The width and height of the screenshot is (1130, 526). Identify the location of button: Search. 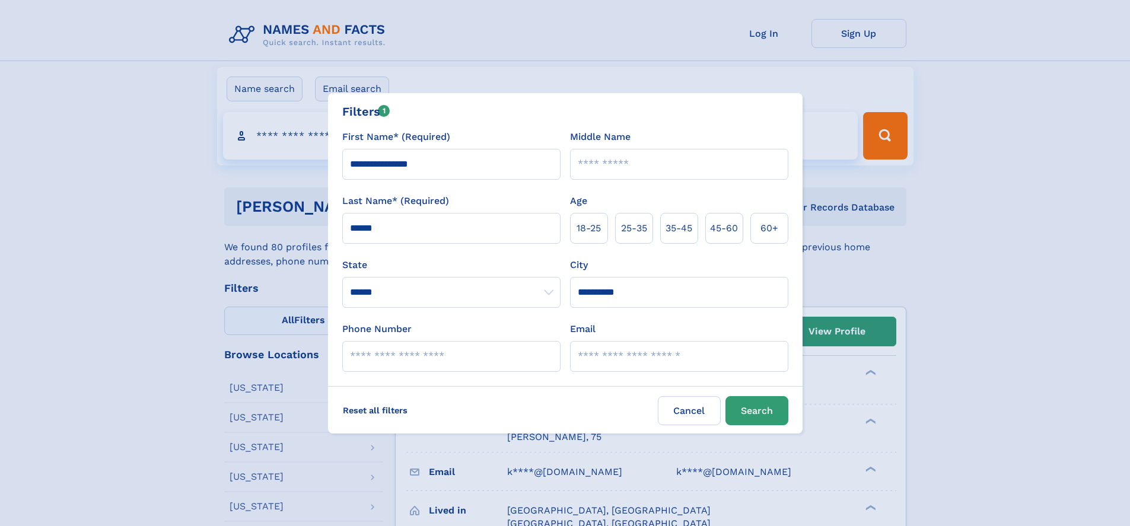
(757, 410).